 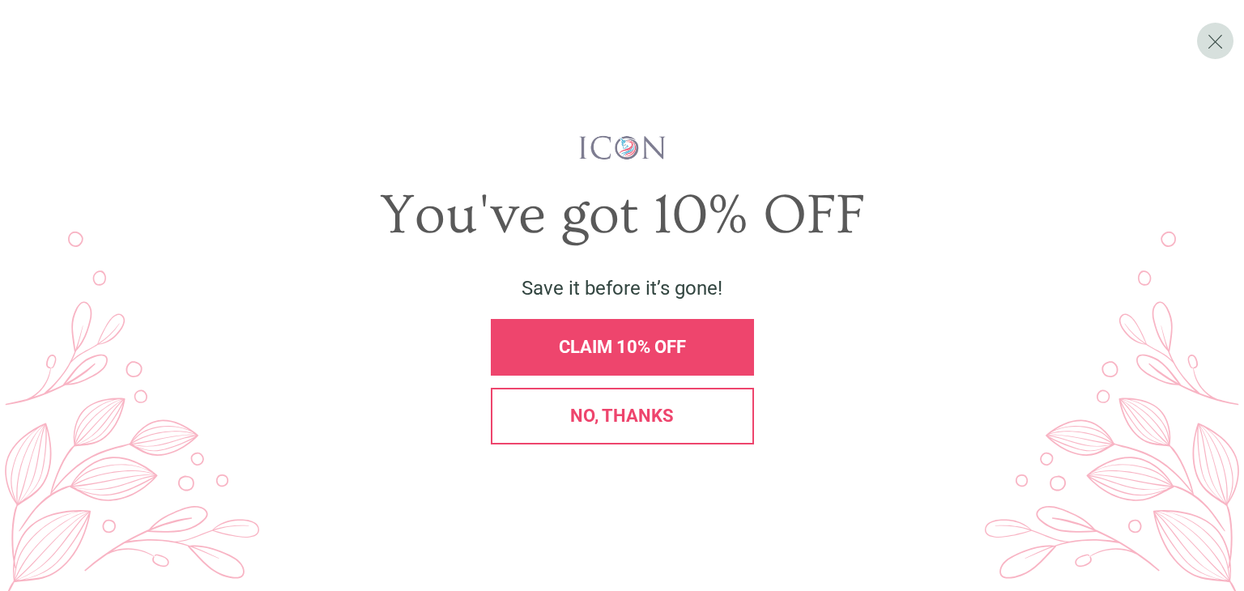 What do you see at coordinates (622, 288) in the screenshot?
I see `span: Save it before it’s gone!` at bounding box center [622, 288].